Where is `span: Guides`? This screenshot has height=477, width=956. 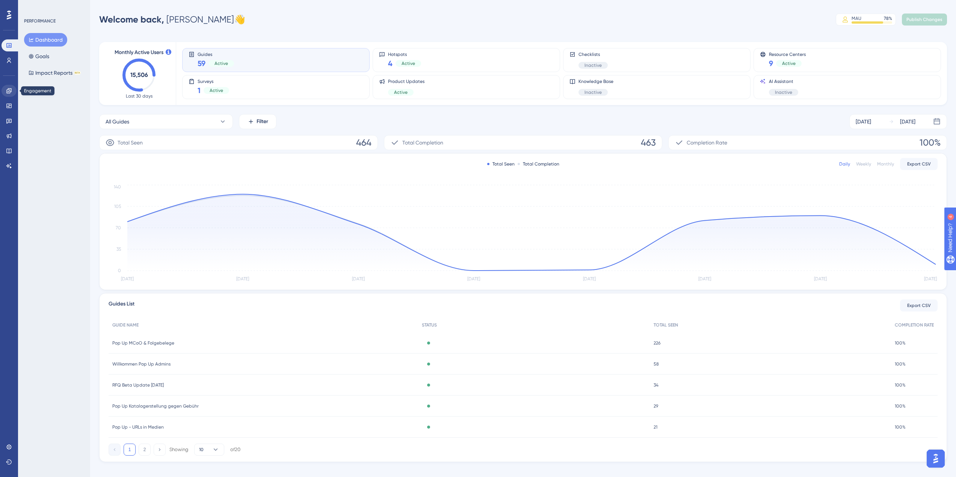
span: Guides is located at coordinates (216, 54).